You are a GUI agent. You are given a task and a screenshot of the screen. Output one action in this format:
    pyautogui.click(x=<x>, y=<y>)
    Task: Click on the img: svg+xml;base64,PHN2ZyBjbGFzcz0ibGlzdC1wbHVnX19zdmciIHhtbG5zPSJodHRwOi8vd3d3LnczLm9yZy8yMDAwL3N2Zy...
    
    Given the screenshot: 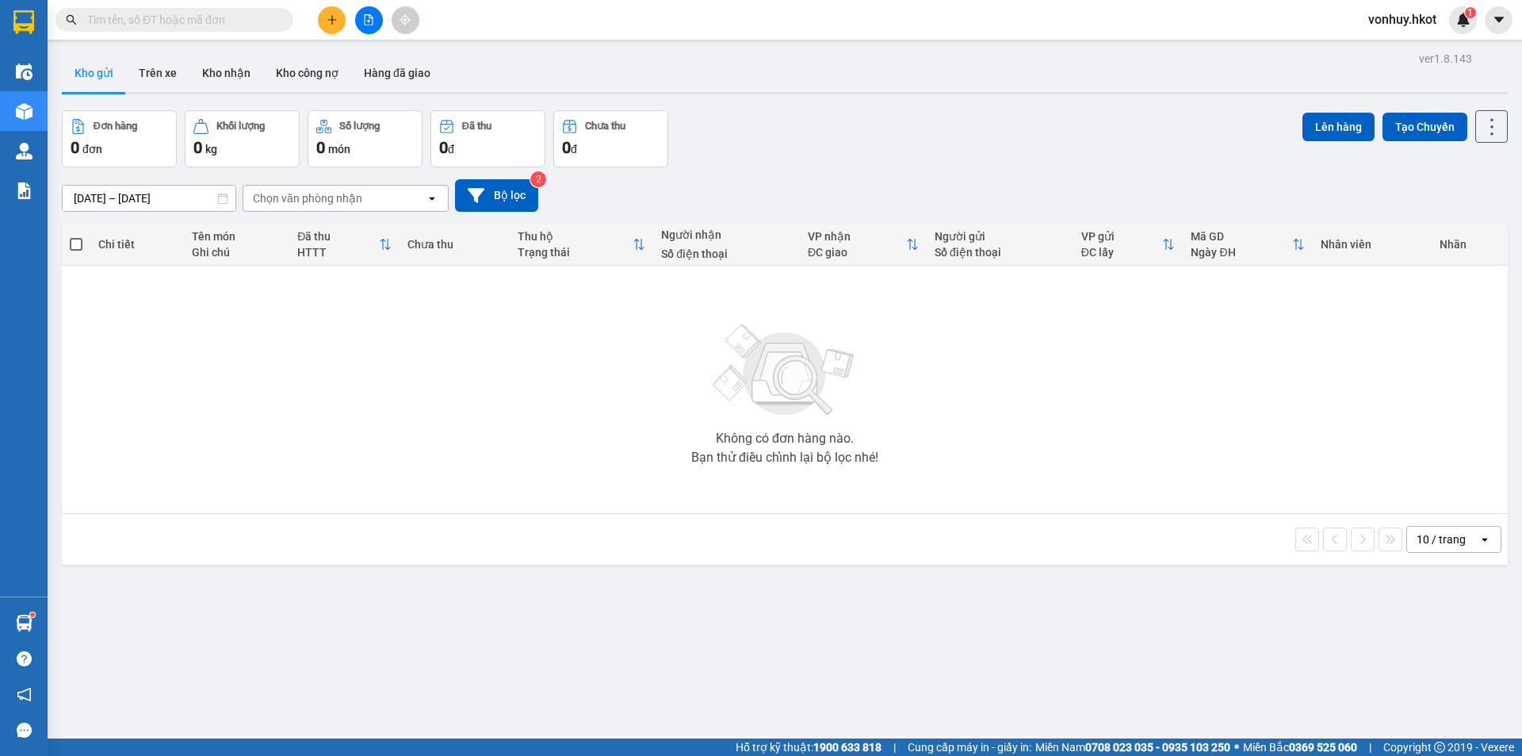 What is the action you would take?
    pyautogui.click(x=785, y=370)
    